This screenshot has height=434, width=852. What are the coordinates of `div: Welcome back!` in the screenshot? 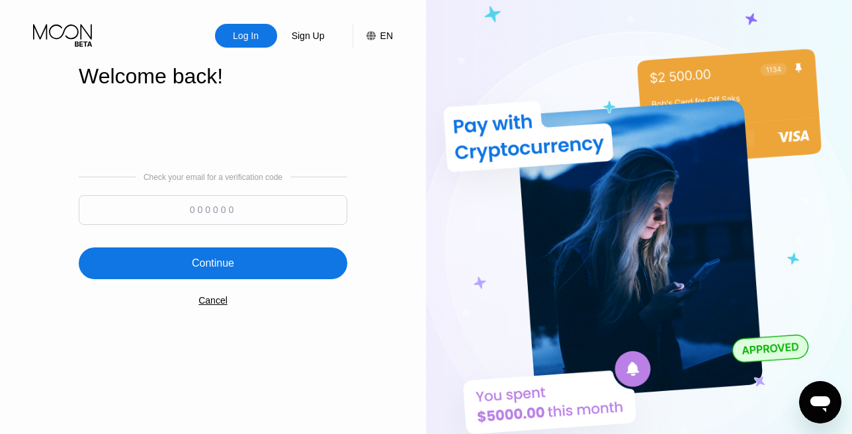 It's located at (213, 76).